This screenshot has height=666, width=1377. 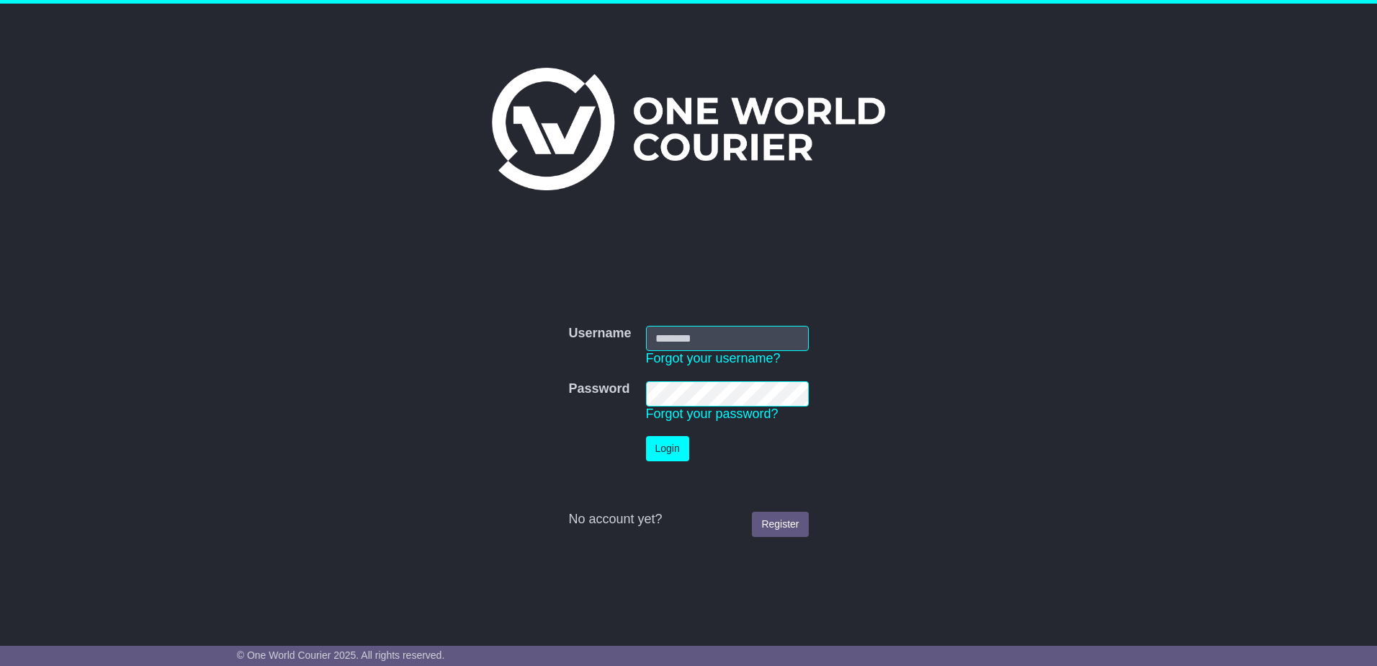 I want to click on button: Login, so click(x=668, y=448).